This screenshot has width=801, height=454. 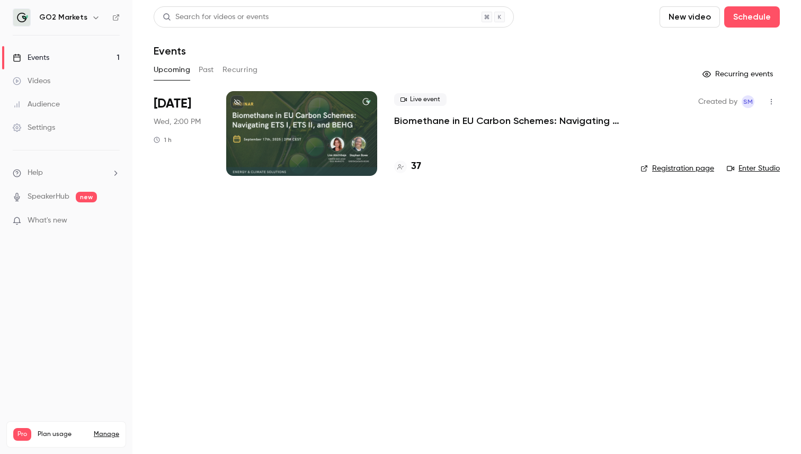 What do you see at coordinates (31, 58) in the screenshot?
I see `div: Events` at bounding box center [31, 58].